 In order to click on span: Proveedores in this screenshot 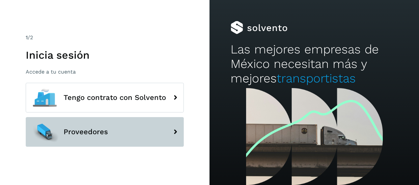, I will do `click(86, 132)`.